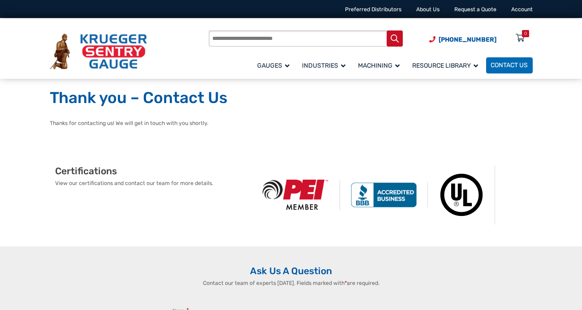 This screenshot has height=310, width=582. Describe the element at coordinates (291, 123) in the screenshot. I see `p: Thanks for contacting us! We will get in touch with you shortly.` at that location.